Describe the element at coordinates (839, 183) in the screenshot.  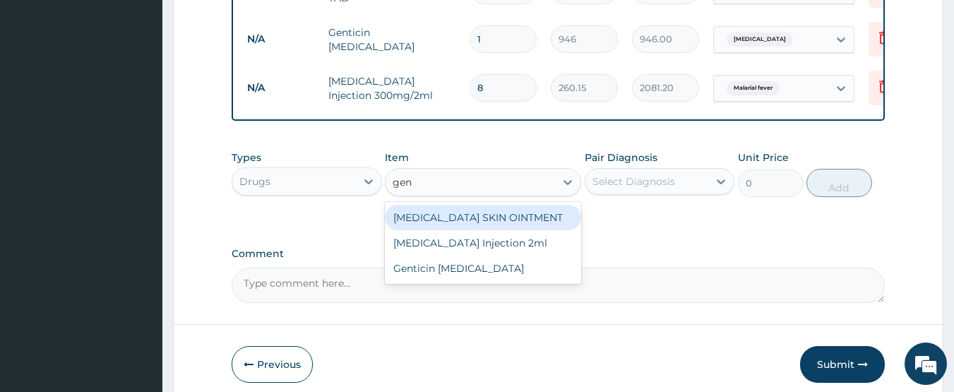
I see `button: Add` at that location.